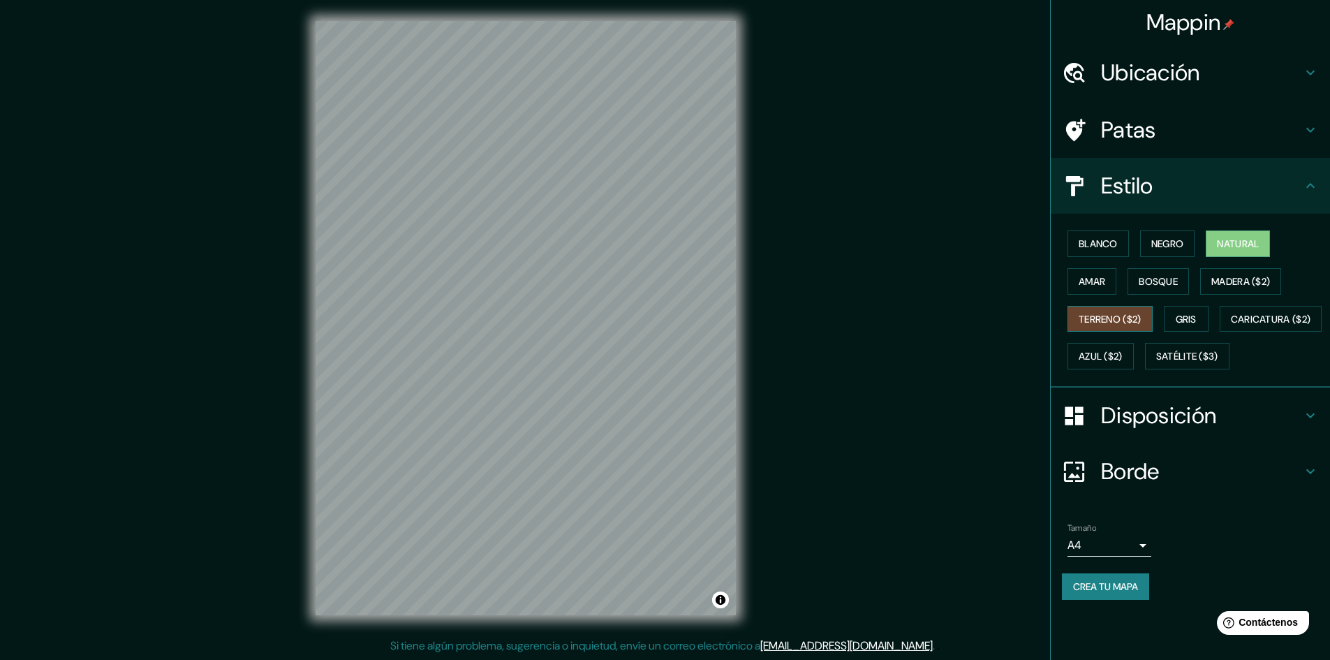  I want to click on div: Estilo, so click(1190, 186).